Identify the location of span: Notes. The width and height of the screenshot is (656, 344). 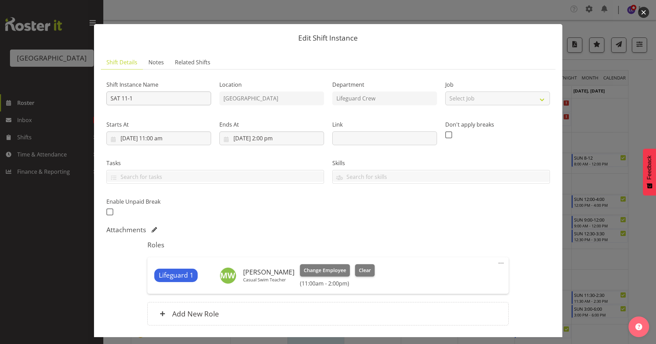
(156, 62).